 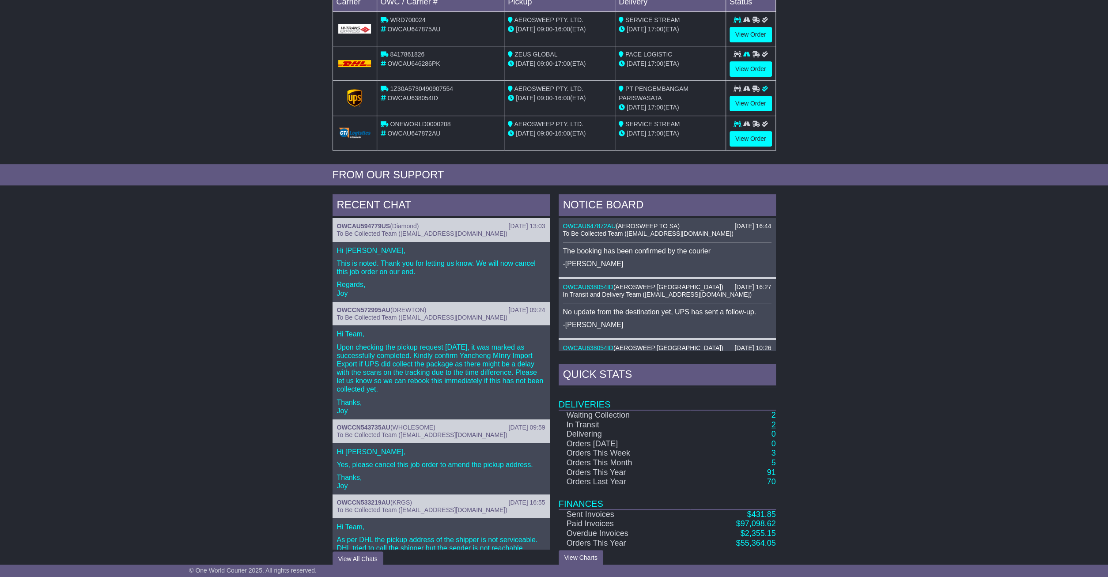 I want to click on td: Waiting Collection, so click(x=624, y=415).